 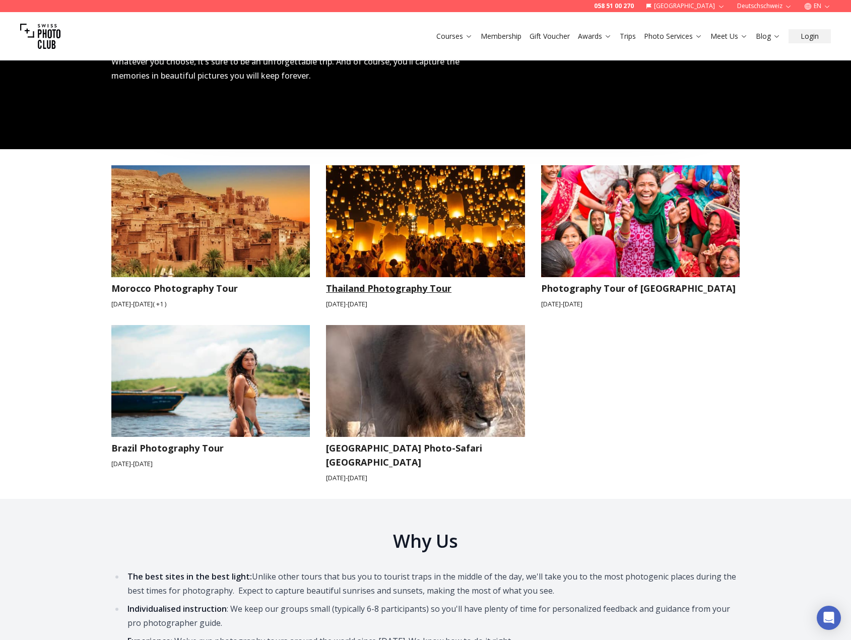 I want to click on button: Meet Us, so click(x=729, y=36).